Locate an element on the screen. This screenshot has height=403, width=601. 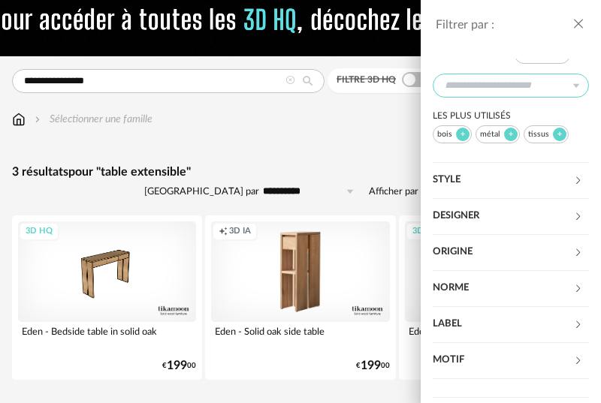
div: métal is located at coordinates (497, 134).